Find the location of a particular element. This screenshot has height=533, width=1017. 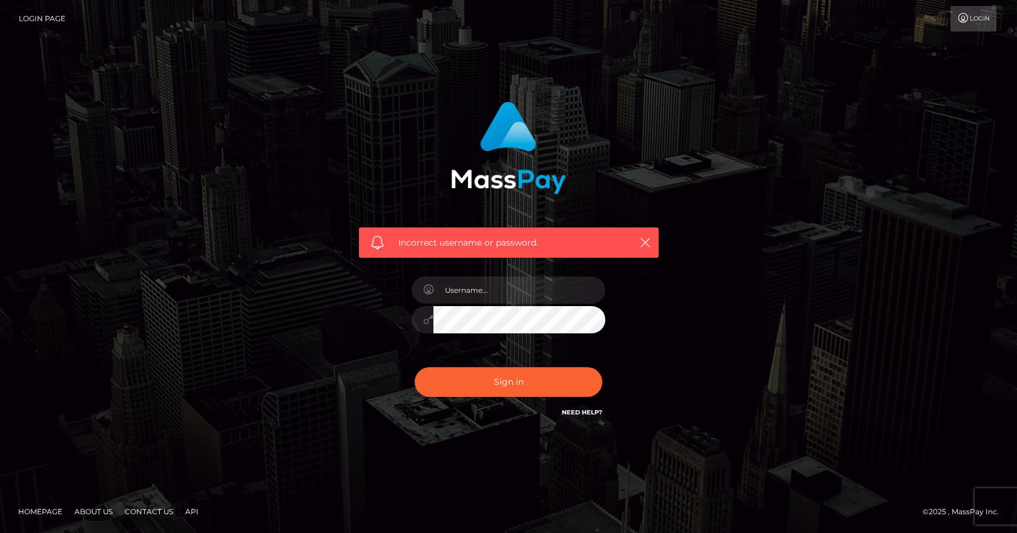

a: About Us is located at coordinates (93, 511).